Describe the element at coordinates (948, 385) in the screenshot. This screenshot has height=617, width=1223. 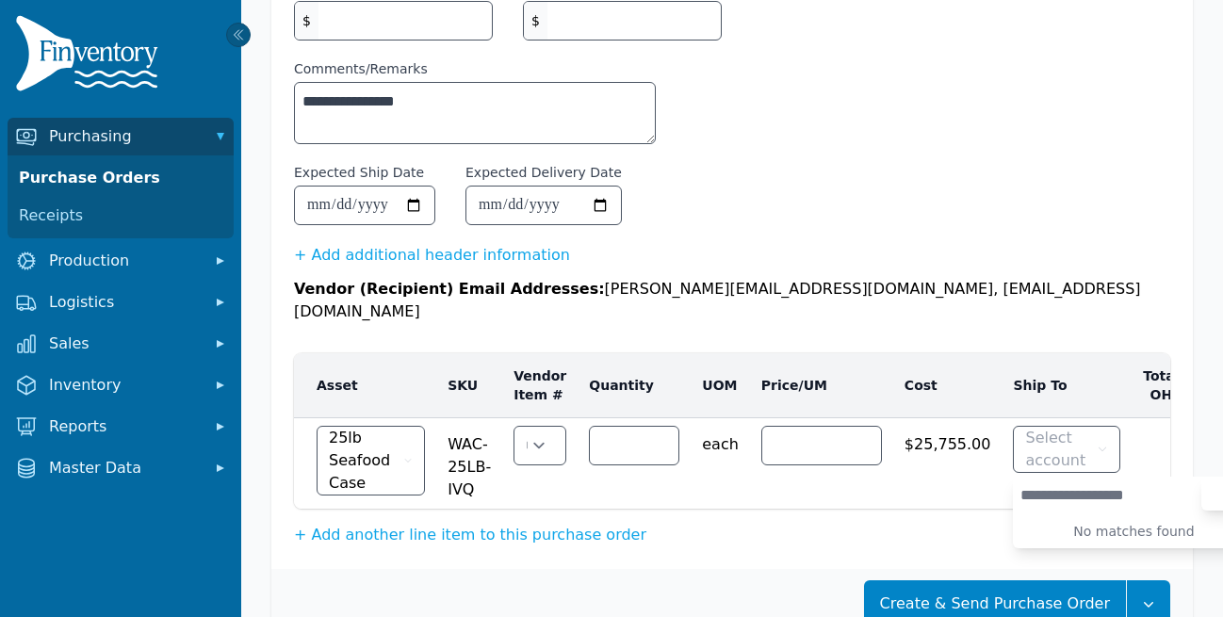
I see `th: Cost` at that location.